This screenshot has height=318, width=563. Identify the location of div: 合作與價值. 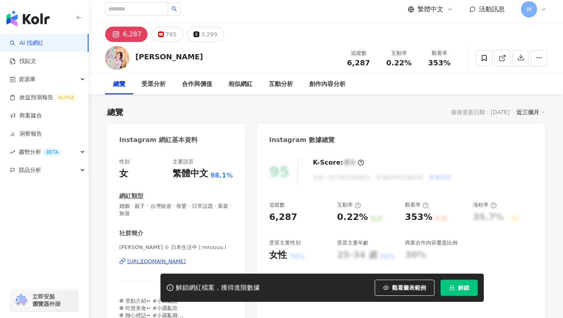
(197, 84).